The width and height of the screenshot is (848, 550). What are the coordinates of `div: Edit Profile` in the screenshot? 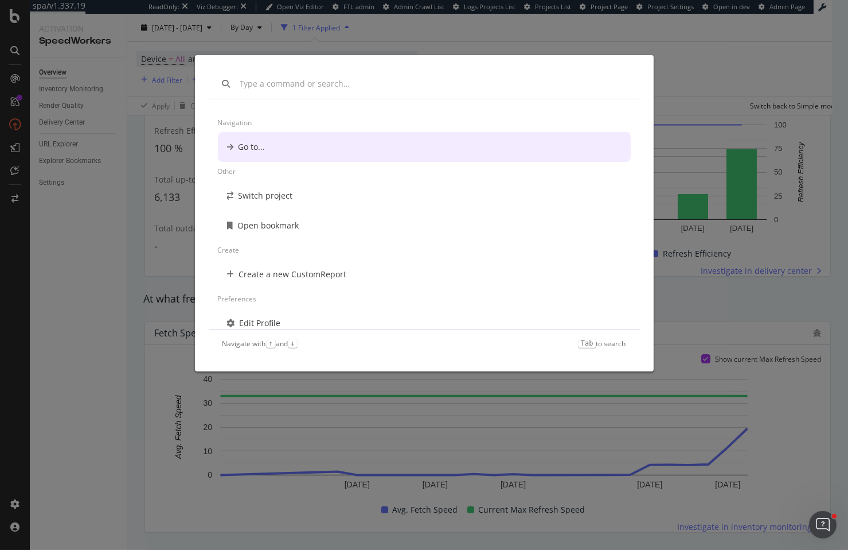 It's located at (260, 323).